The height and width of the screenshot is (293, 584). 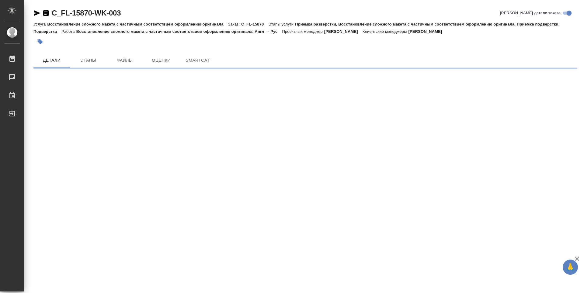 What do you see at coordinates (234, 24) in the screenshot?
I see `p: Заказ:` at bounding box center [234, 24].